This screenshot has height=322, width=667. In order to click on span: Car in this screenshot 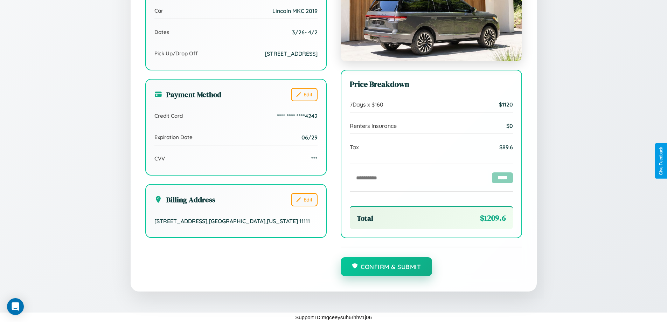, I will do `click(159, 10)`.